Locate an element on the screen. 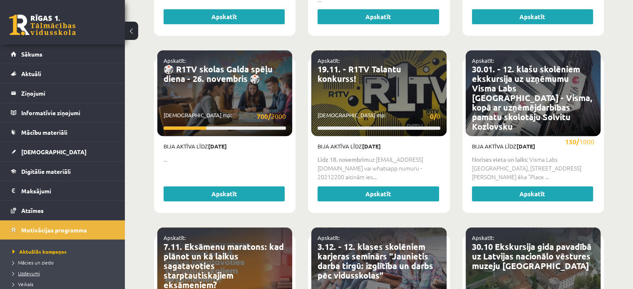  a: Rīgas 1. Tālmācības vidusskola is located at coordinates (42, 25).